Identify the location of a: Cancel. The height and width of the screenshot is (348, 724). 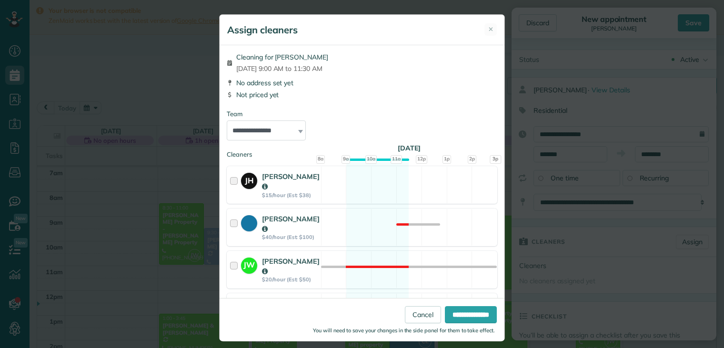
(423, 315).